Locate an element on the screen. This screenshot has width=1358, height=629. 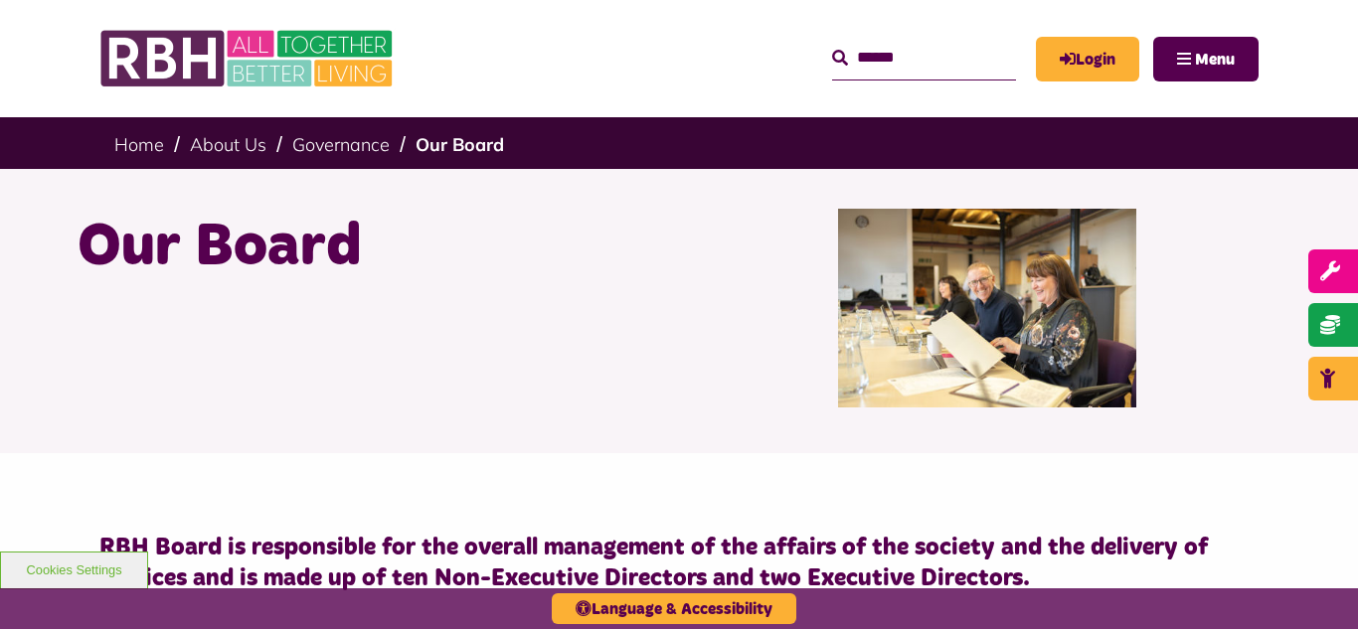
a: Our Board is located at coordinates (459, 144).